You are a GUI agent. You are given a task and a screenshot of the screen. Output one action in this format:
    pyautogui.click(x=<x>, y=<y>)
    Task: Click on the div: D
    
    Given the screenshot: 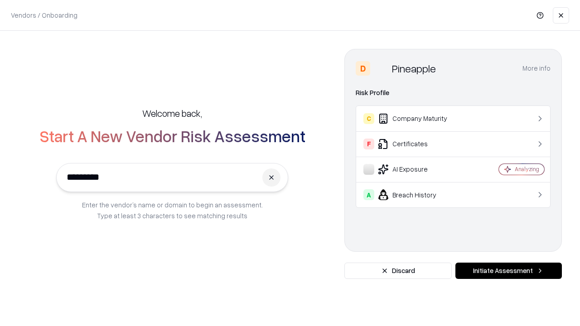 What is the action you would take?
    pyautogui.click(x=363, y=68)
    